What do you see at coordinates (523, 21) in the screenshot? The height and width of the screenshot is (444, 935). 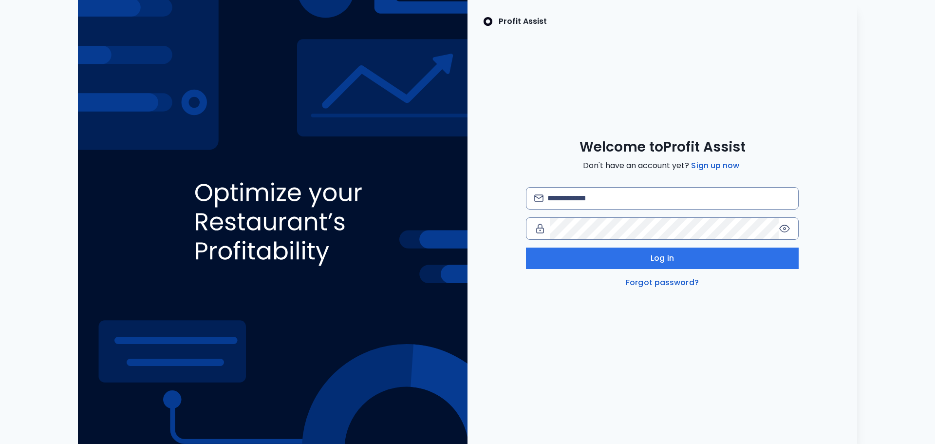 I see `p: Profit Assist` at bounding box center [523, 21].